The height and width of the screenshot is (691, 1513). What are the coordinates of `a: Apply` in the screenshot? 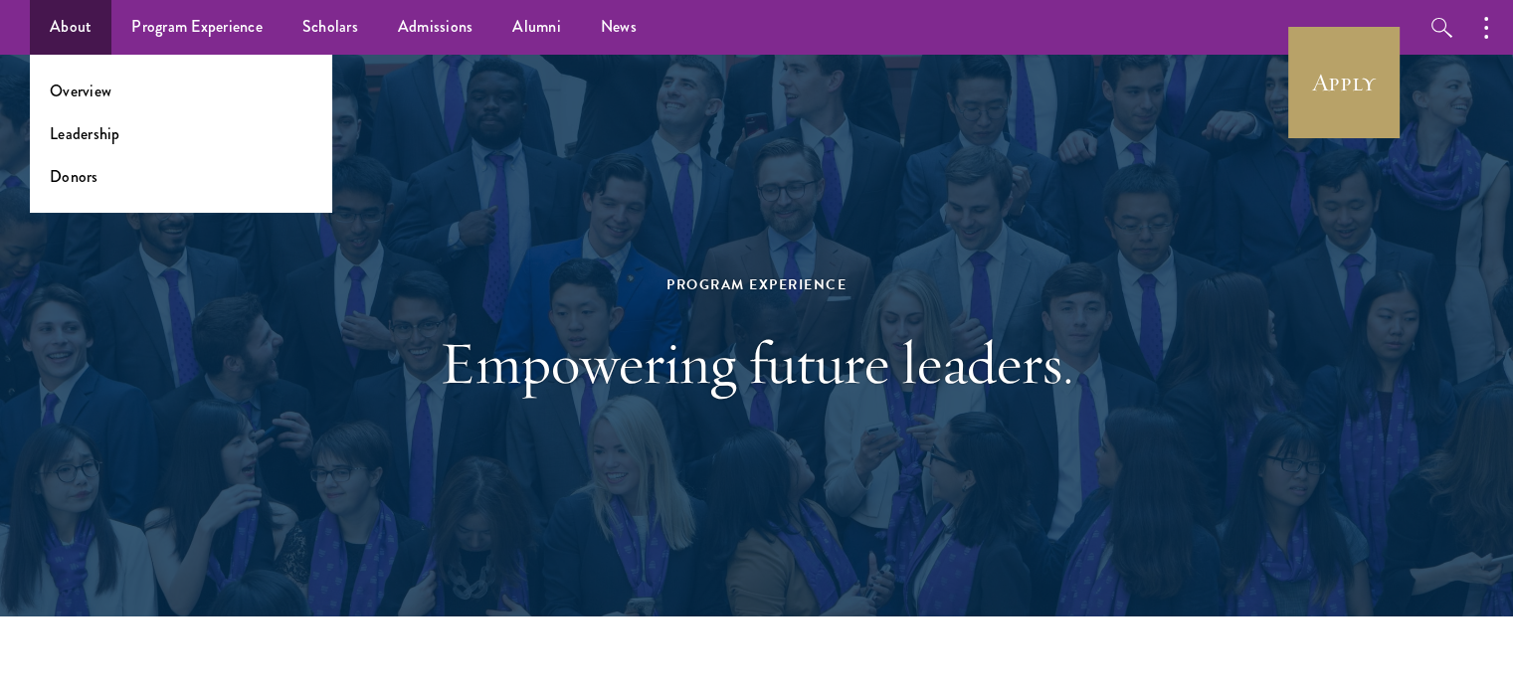 It's located at (1344, 83).